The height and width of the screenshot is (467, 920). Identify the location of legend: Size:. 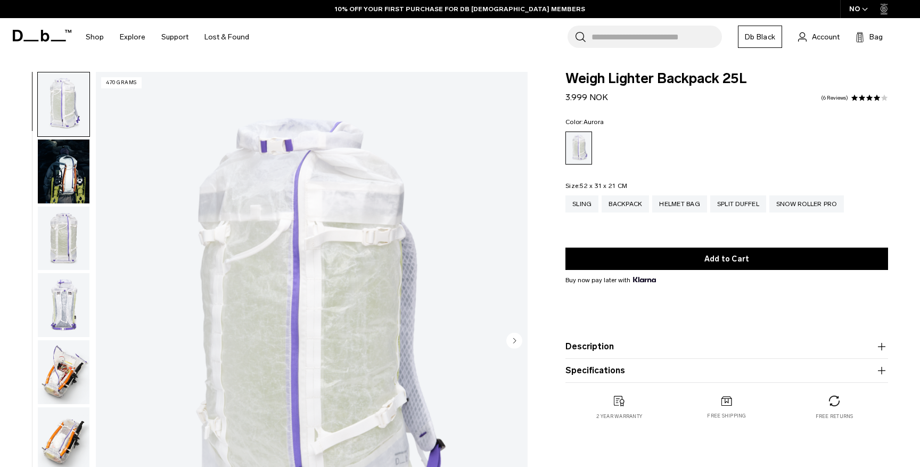
(596, 186).